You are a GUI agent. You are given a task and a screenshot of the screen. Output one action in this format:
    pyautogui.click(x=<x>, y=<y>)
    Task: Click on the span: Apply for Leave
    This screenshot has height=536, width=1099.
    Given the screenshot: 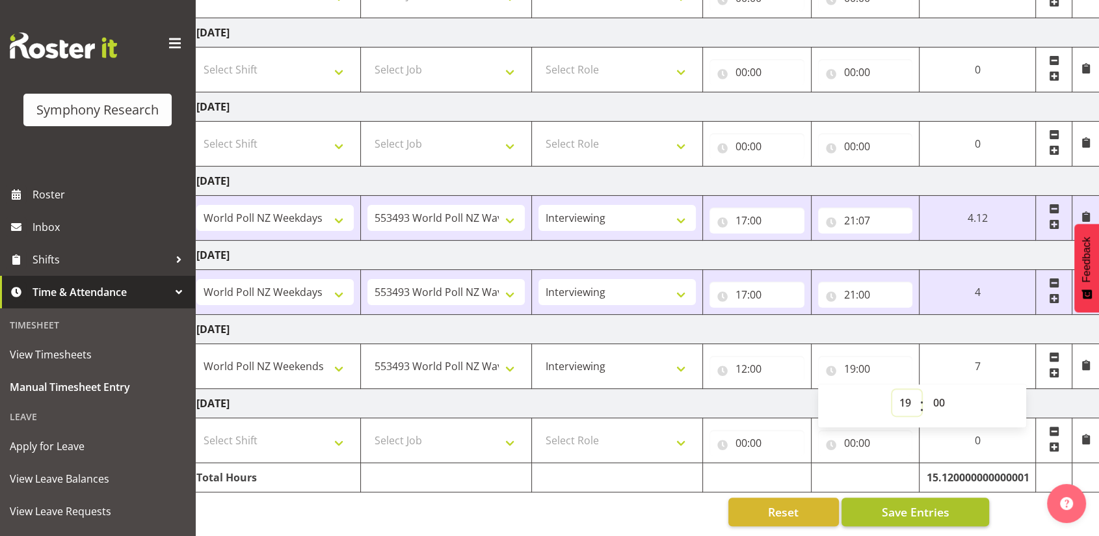 What is the action you would take?
    pyautogui.click(x=98, y=446)
    